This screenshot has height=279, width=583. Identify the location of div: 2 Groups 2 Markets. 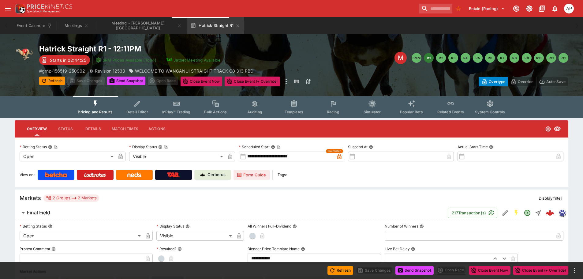
(71, 198).